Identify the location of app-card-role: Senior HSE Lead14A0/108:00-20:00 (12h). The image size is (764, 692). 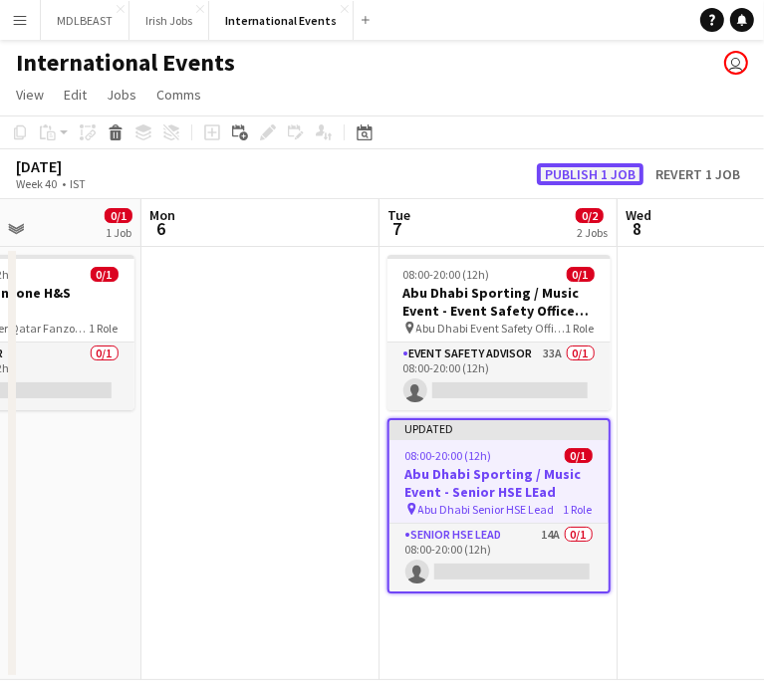
(499, 557).